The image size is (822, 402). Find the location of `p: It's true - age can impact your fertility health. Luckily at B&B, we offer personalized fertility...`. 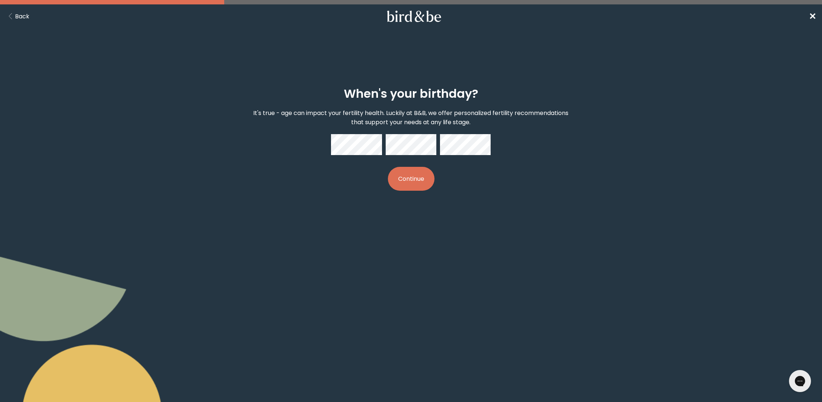

p: It's true - age can impact your fertility health. Luckily at B&B, we offer personalized fertility... is located at coordinates (411, 117).